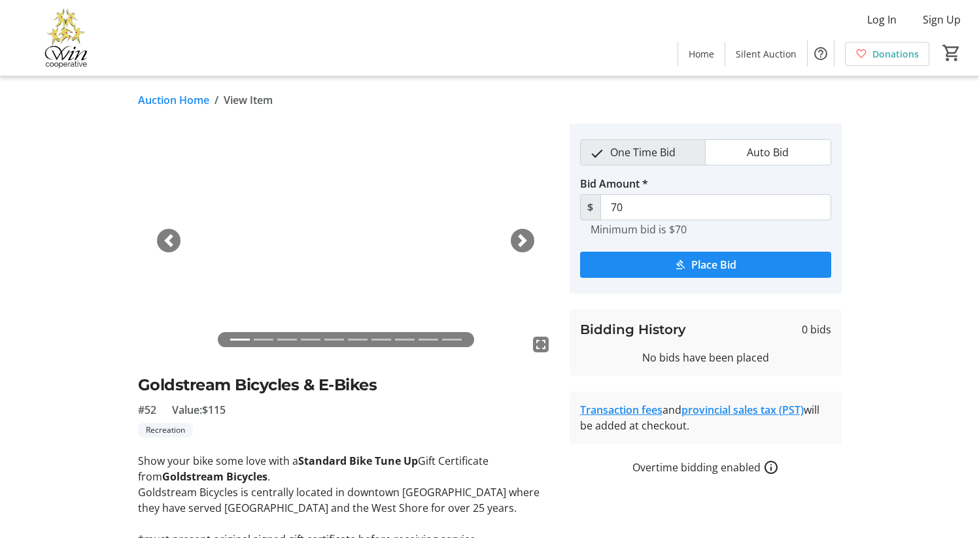  Describe the element at coordinates (621, 410) in the screenshot. I see `a: Transaction fees` at that location.